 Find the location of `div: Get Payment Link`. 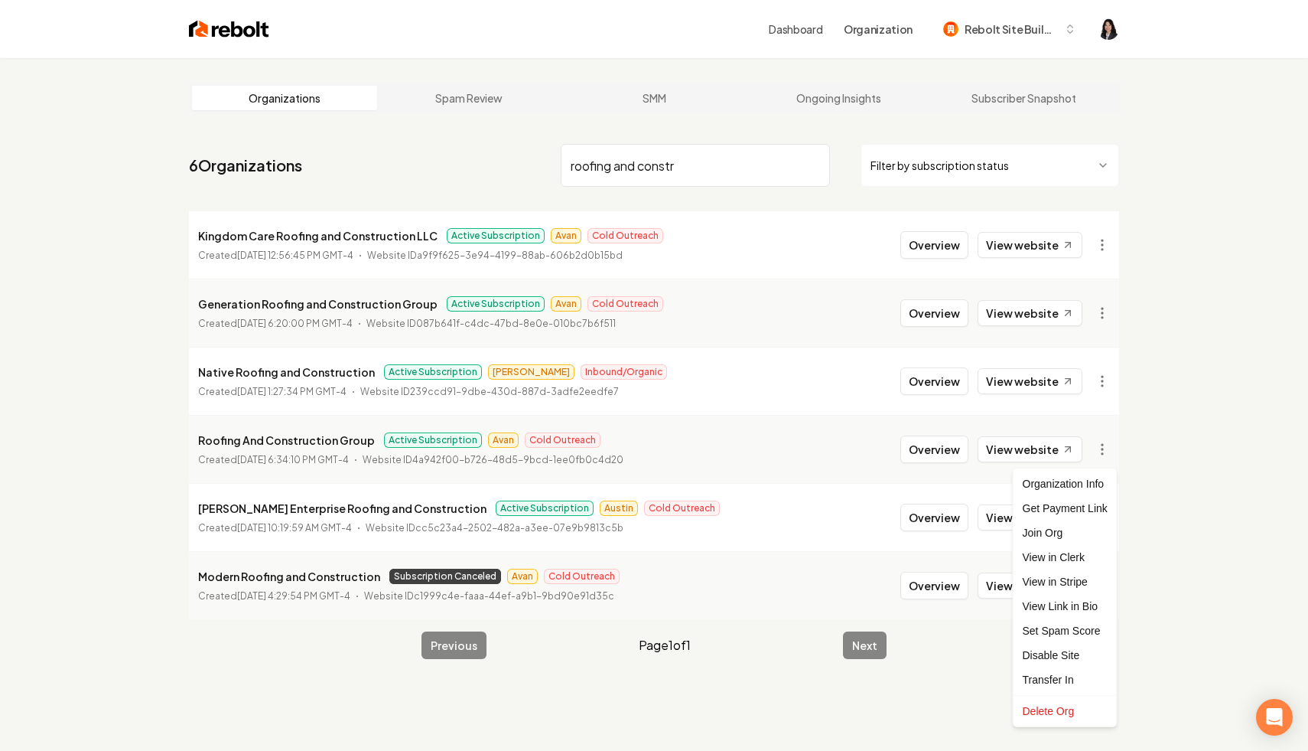

div: Get Payment Link is located at coordinates (1065, 508).